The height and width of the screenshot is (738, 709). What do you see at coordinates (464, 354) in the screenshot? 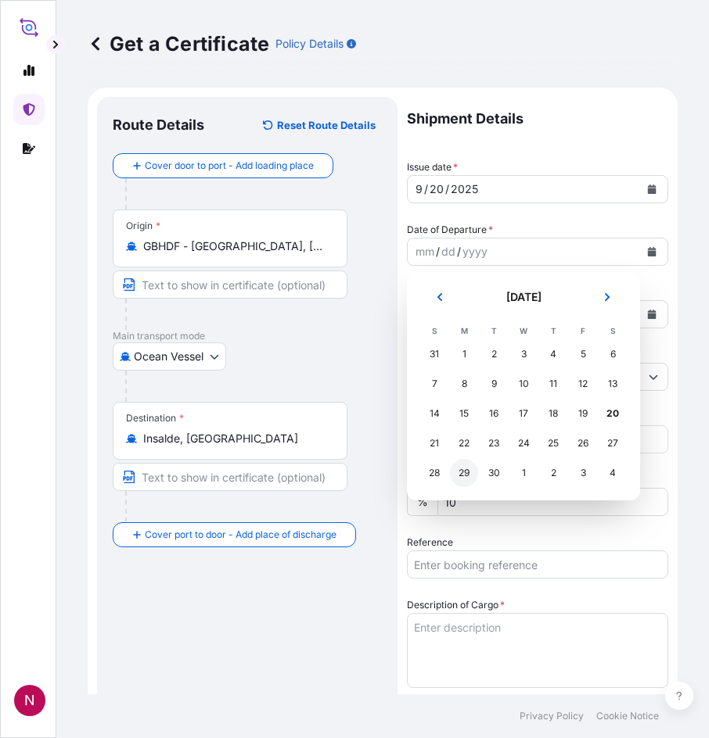
I see `div: Monday, September 1, 2025` at bounding box center [464, 354].